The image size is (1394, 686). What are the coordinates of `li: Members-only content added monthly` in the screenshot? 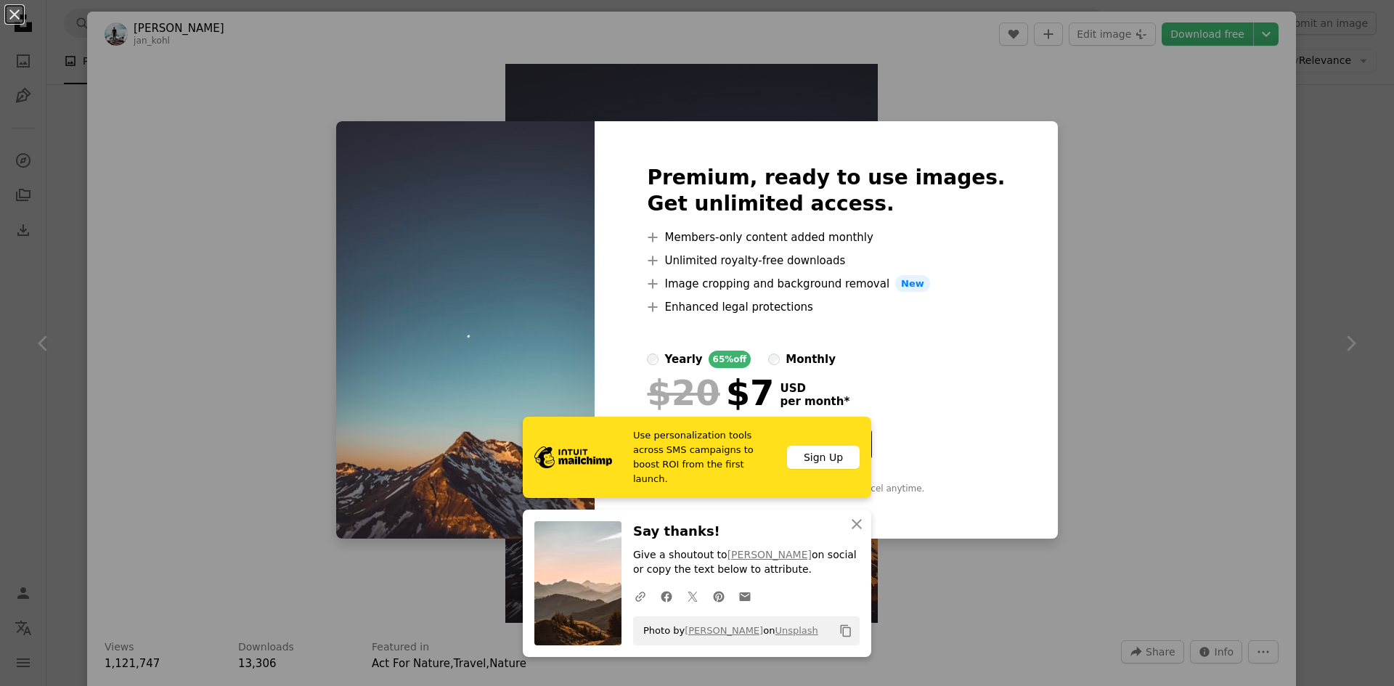 It's located at (825, 237).